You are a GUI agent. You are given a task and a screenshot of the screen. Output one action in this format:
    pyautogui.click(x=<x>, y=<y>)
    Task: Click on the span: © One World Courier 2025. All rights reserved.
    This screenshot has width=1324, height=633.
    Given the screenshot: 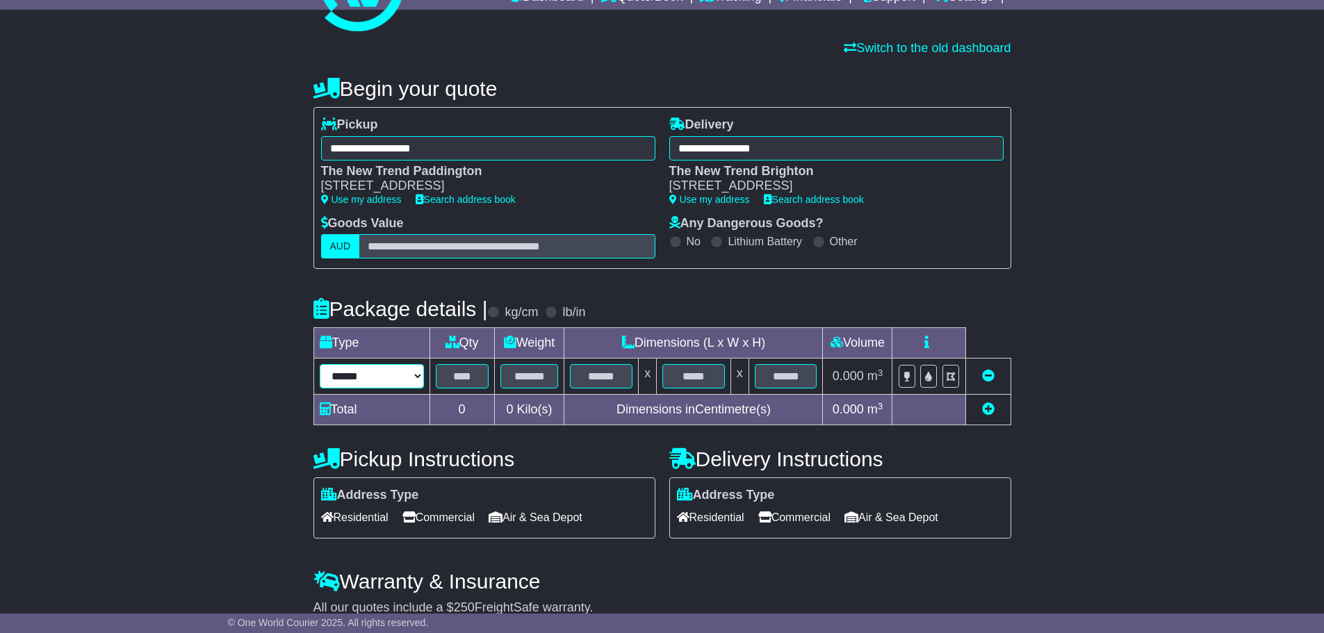 What is the action you would take?
    pyautogui.click(x=328, y=623)
    